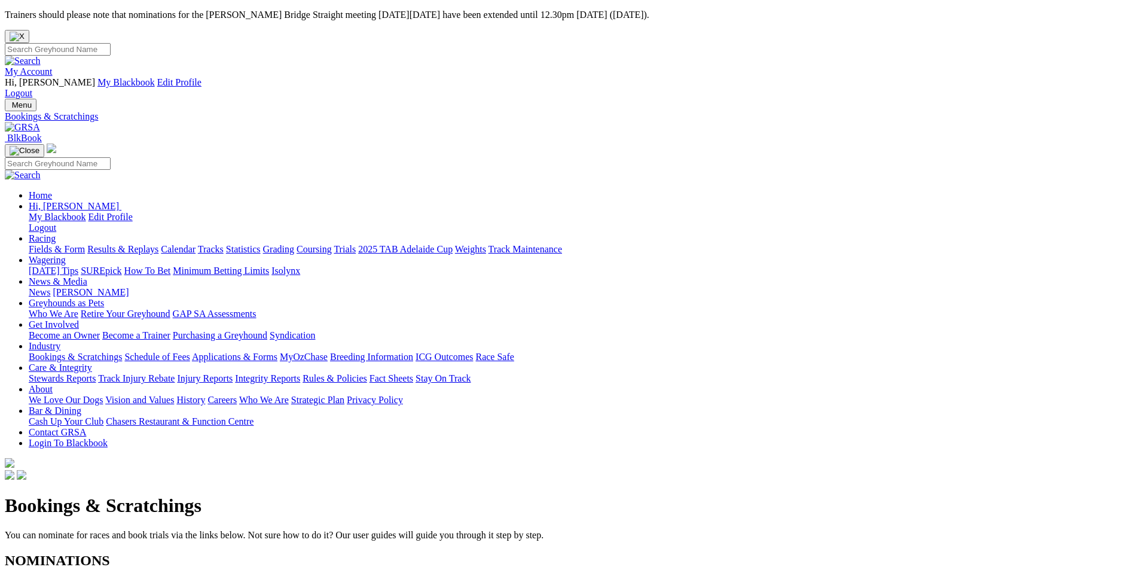 Image resolution: width=1139 pixels, height=570 pixels. What do you see at coordinates (57, 432) in the screenshot?
I see `a: Contact GRSA` at bounding box center [57, 432].